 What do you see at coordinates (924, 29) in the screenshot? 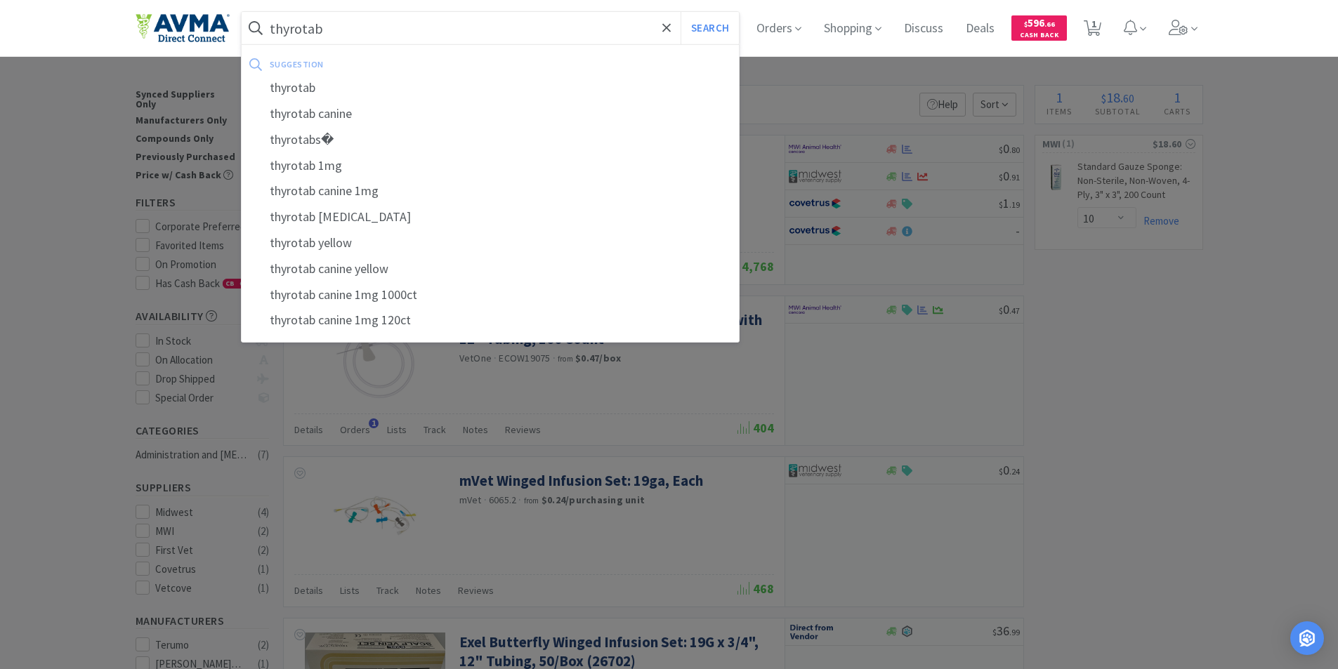
I see `a: Discuss` at bounding box center [924, 29].